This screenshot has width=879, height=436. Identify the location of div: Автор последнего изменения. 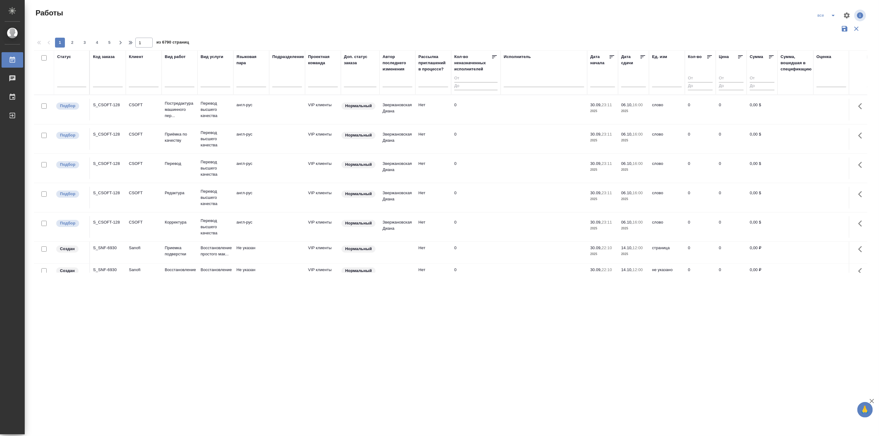
(397, 63).